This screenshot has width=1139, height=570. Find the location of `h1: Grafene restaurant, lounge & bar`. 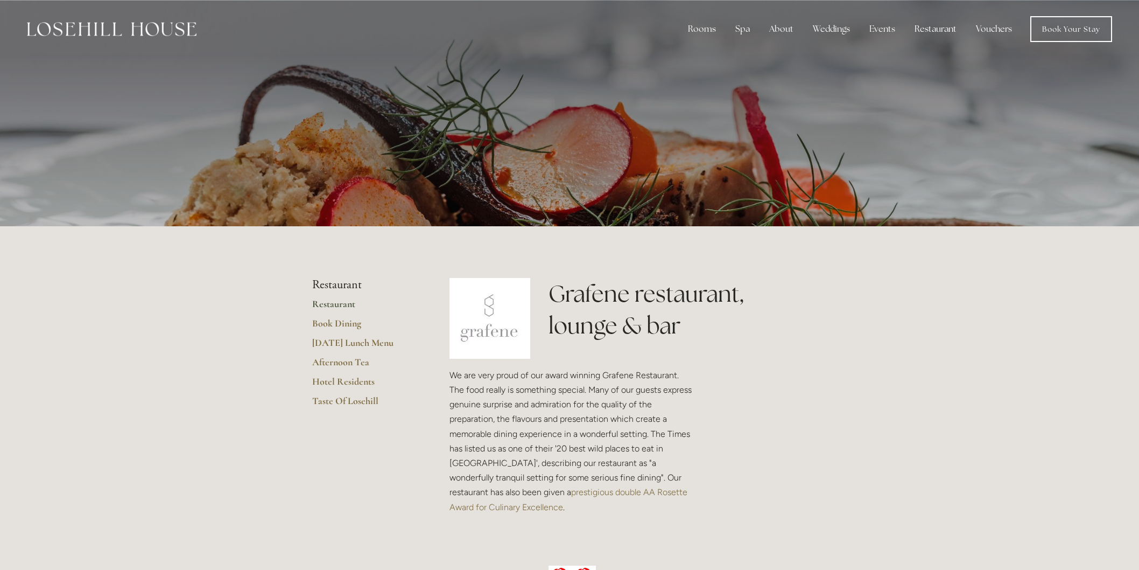

h1: Grafene restaurant, lounge & bar is located at coordinates (688, 310).